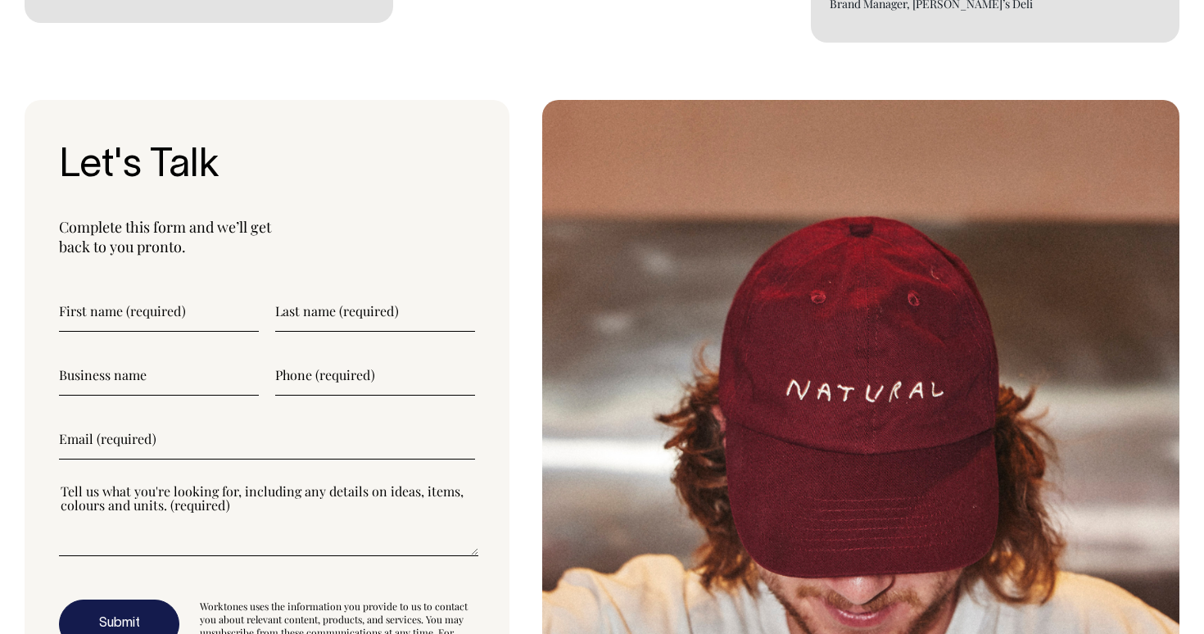  I want to click on input: Last name (required), so click(375, 311).